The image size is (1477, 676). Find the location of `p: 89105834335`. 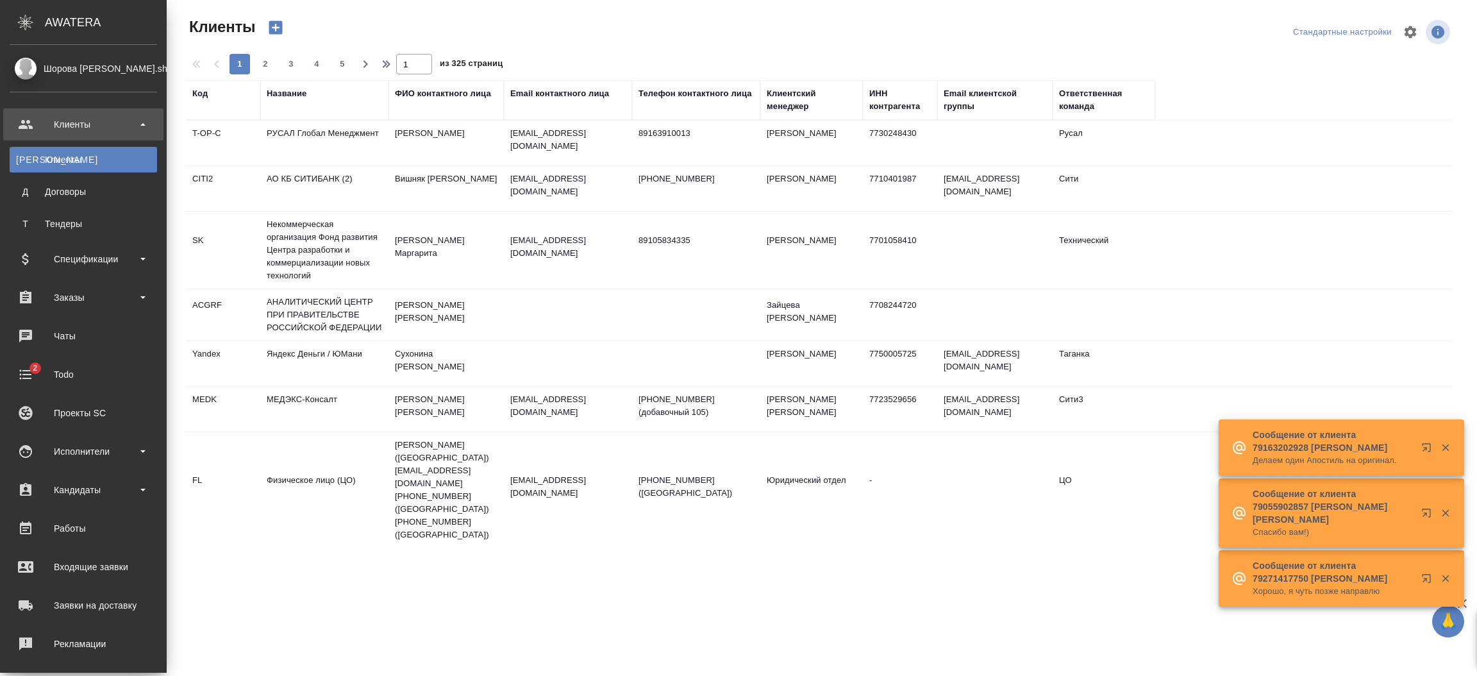

p: 89105834335 is located at coordinates (696, 240).